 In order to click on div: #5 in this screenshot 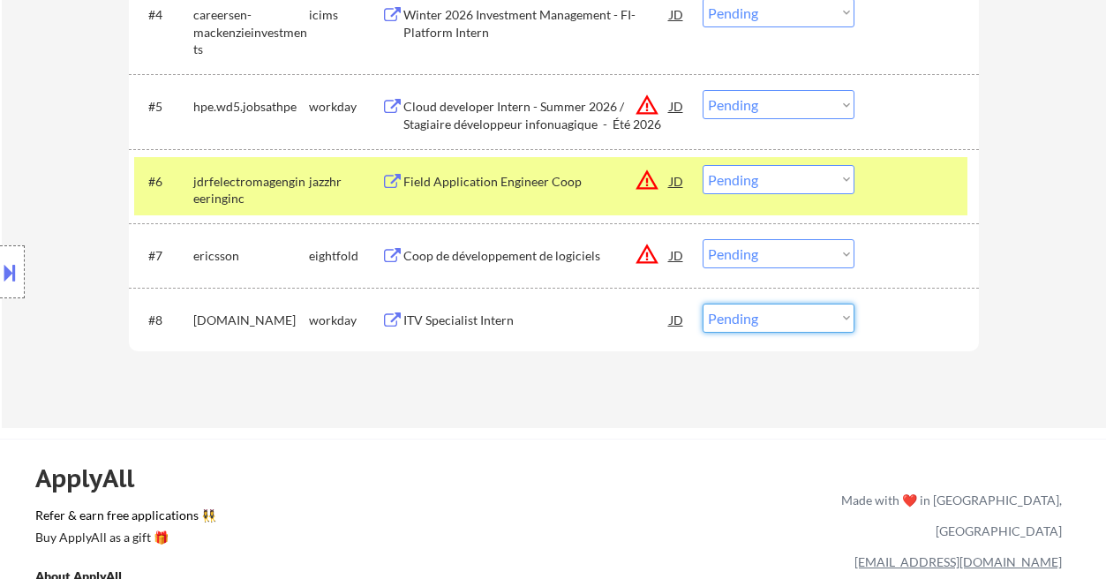, I will do `click(163, 107)`.